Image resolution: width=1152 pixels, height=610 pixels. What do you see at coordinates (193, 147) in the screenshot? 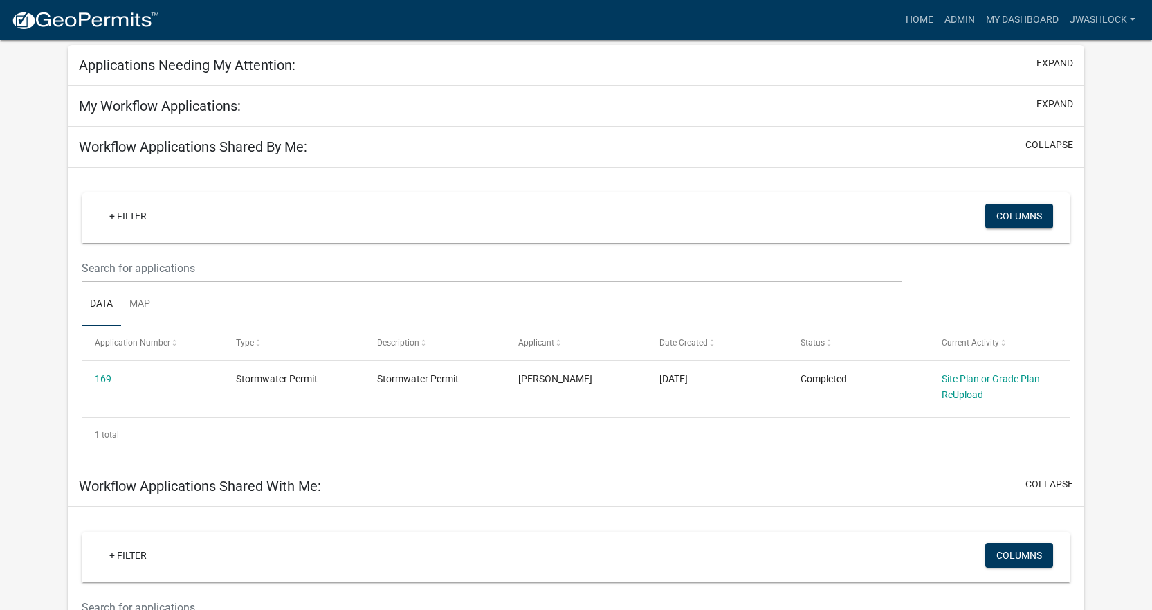
I see `h5: Workflow Applications Shared By Me:` at bounding box center [193, 147].